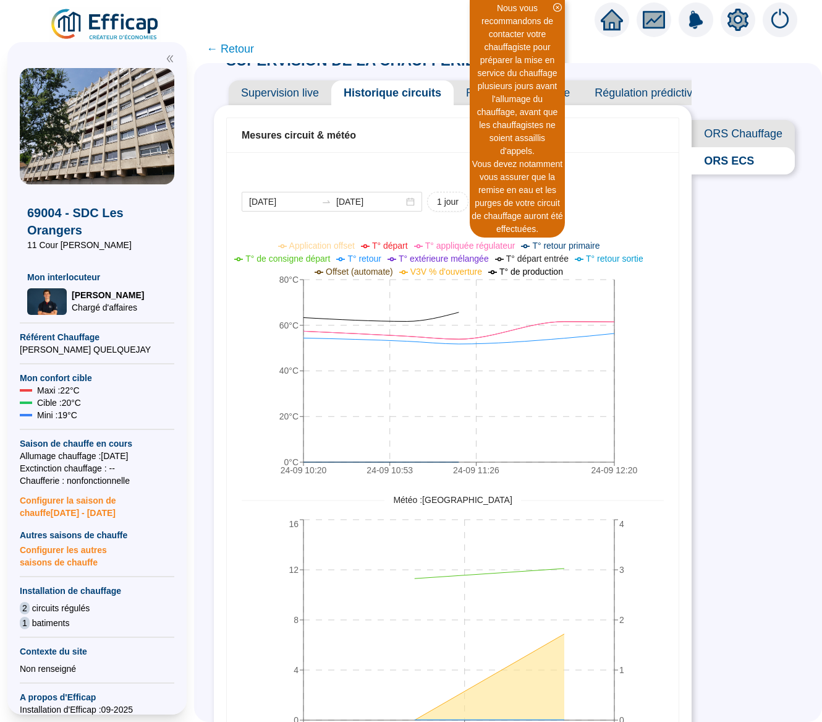 Image resolution: width=822 pixels, height=722 pixels. I want to click on tspan: 12, so click(294, 570).